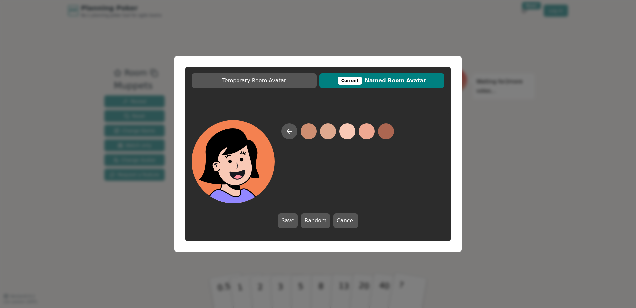  Describe the element at coordinates (382, 81) in the screenshot. I see `button: CurrentNamed Room Avatar` at that location.